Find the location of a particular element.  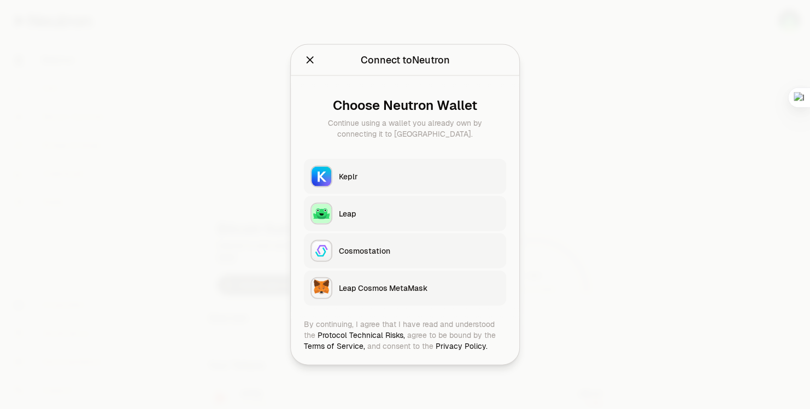

button: Close is located at coordinates (310, 60).